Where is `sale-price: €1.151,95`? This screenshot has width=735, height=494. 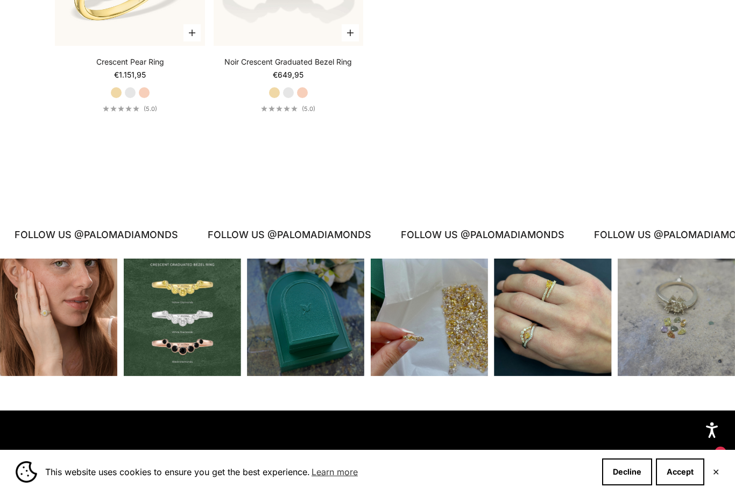 sale-price: €1.151,95 is located at coordinates (130, 75).